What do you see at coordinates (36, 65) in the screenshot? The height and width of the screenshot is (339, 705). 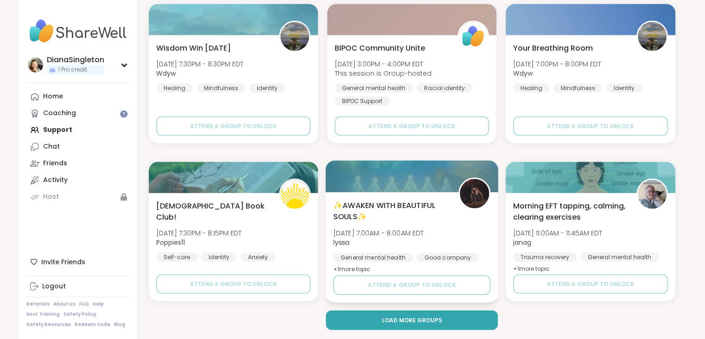 I see `img: DianaSingleton` at bounding box center [36, 65].